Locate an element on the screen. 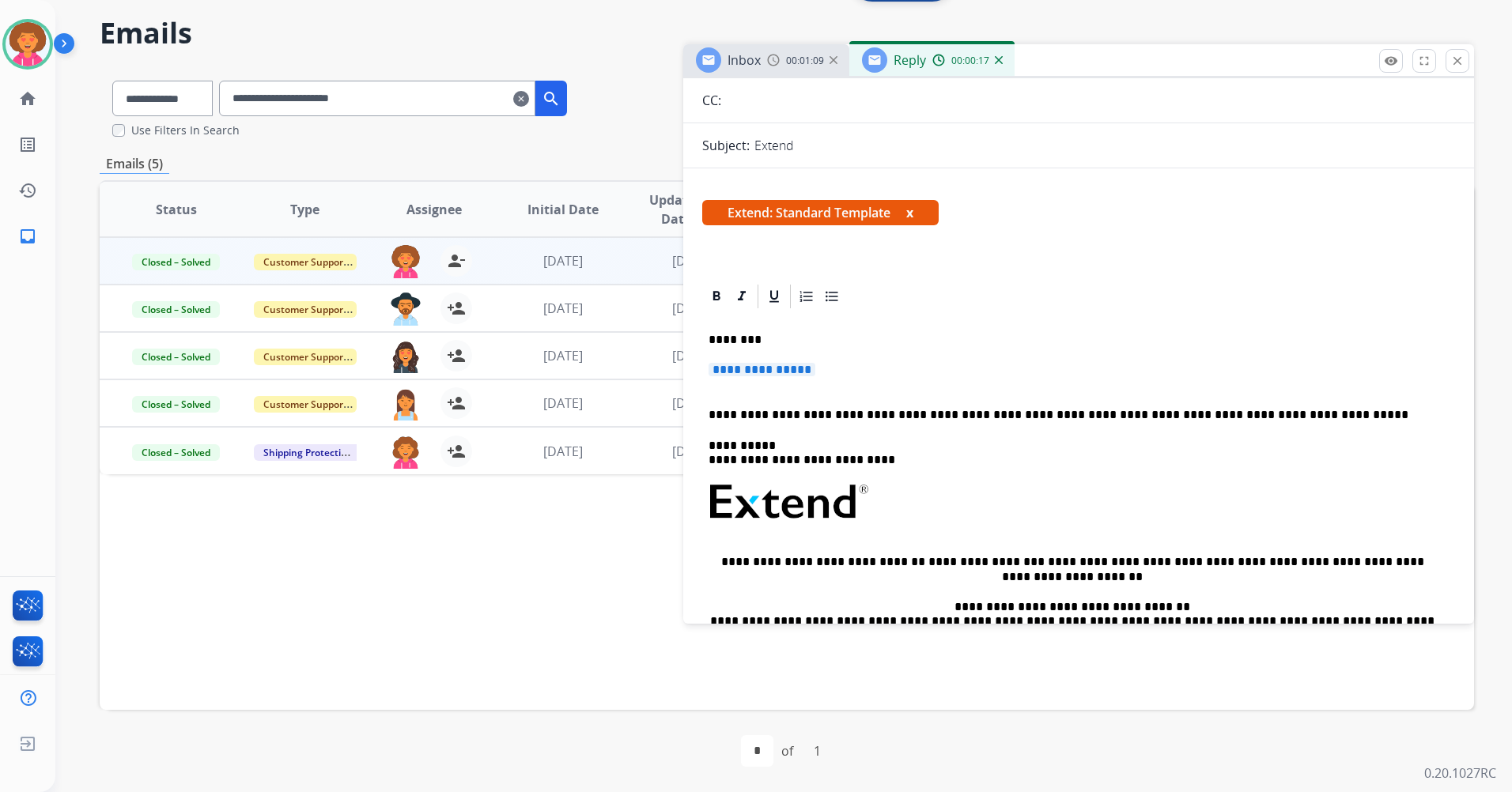 The image size is (1512, 792). p: Extend is located at coordinates (775, 145).